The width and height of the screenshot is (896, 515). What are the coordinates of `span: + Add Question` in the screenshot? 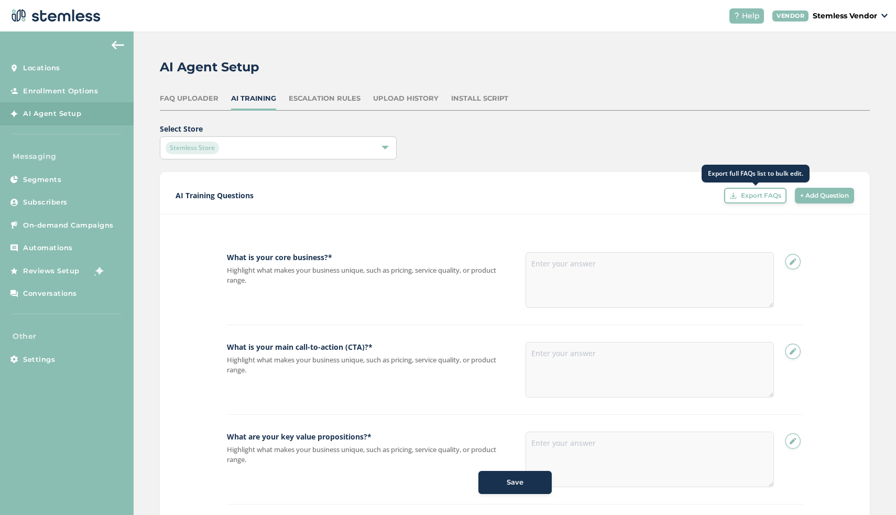 It's located at (824, 195).